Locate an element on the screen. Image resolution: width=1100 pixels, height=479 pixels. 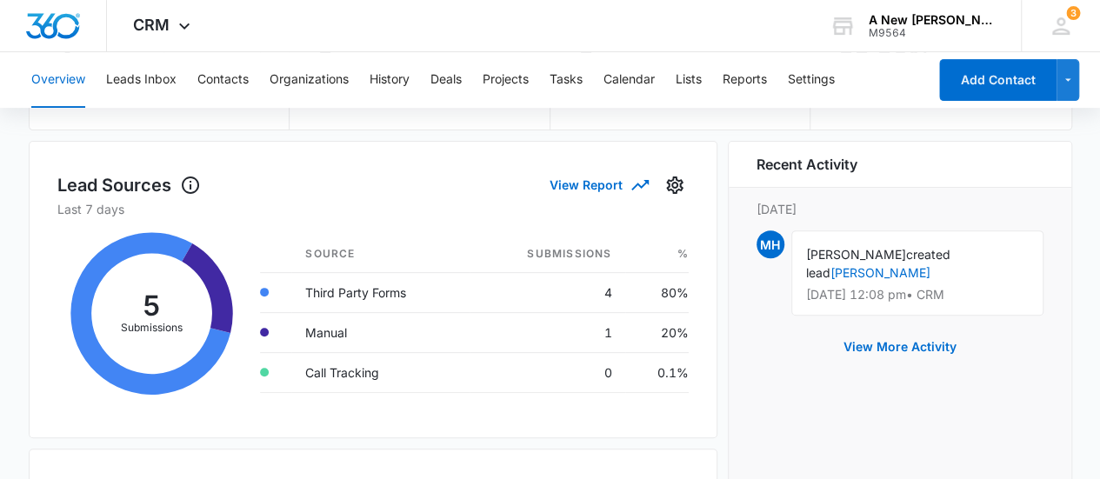
td: 1 is located at coordinates (547, 332).